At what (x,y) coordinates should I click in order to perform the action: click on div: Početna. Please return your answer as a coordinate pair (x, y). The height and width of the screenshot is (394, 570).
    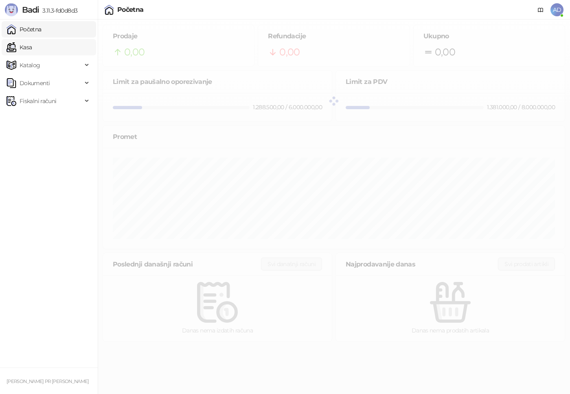
    Looking at the image, I should click on (130, 10).